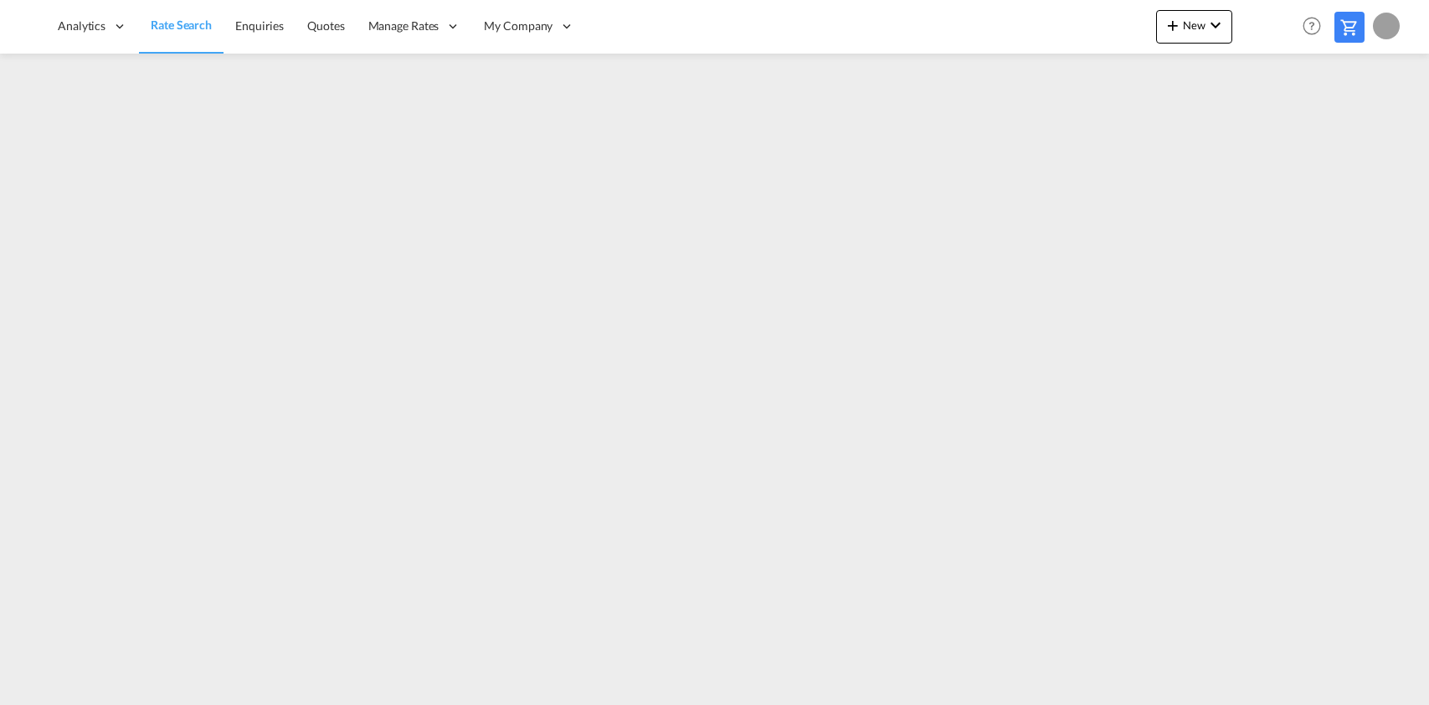 The height and width of the screenshot is (705, 1429). Describe the element at coordinates (326, 25) in the screenshot. I see `span: Quotes` at that location.